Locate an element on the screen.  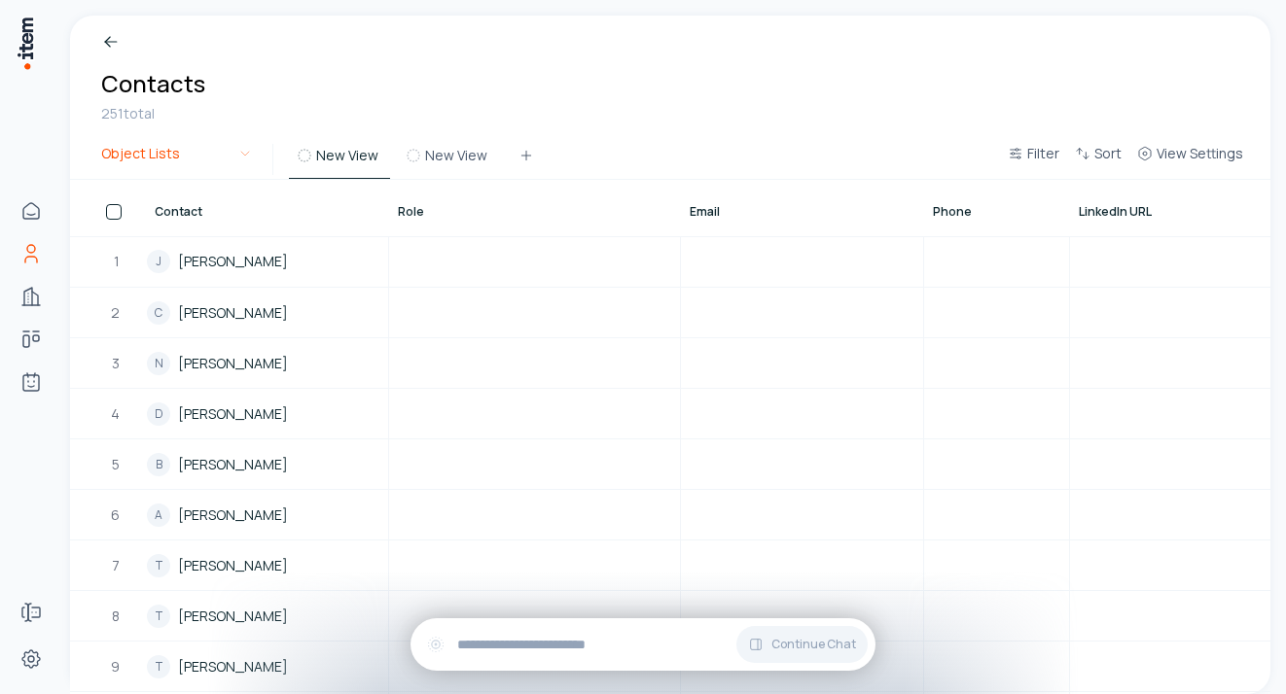
div: D is located at coordinates (159, 414).